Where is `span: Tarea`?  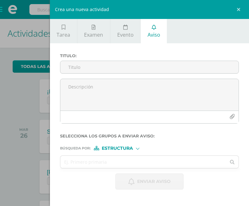
span: Tarea is located at coordinates (63, 35).